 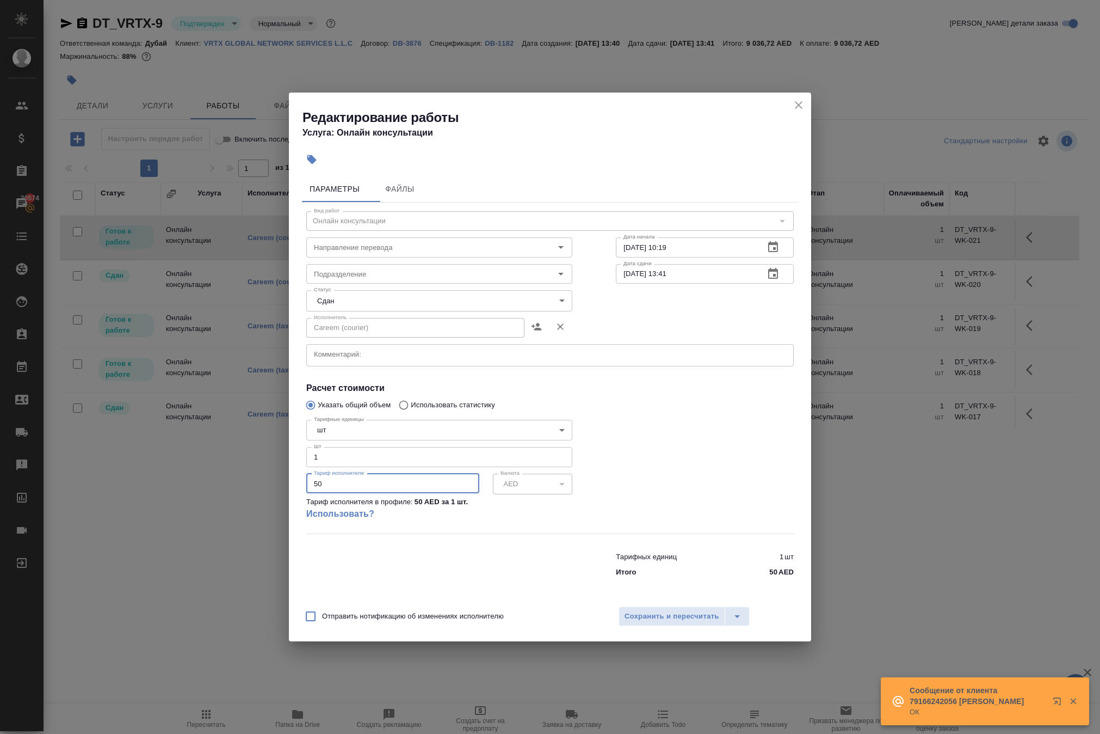 I want to click on h4: Услуга: Онлайн консультации, so click(x=557, y=133).